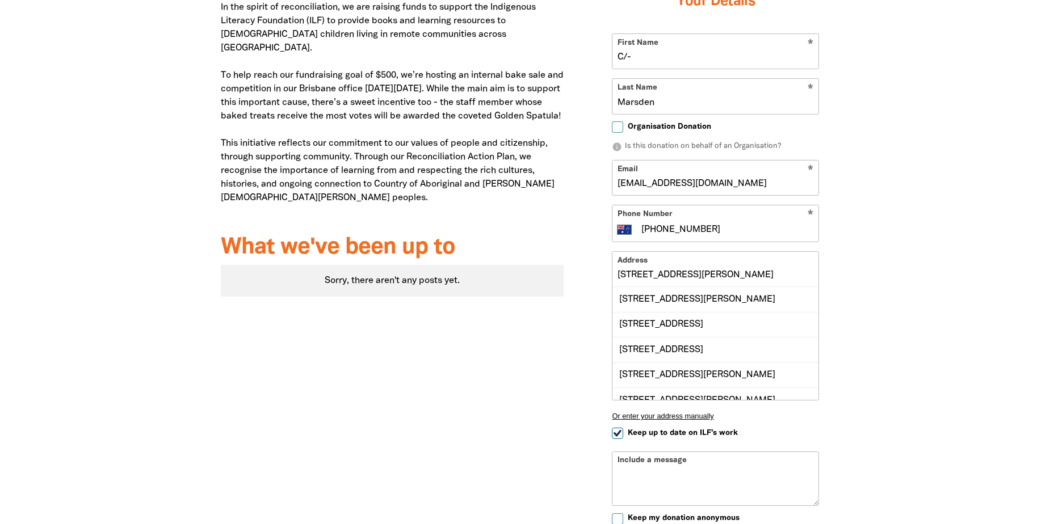 The width and height of the screenshot is (1054, 524). Describe the element at coordinates (683, 518) in the screenshot. I see `span: Keep my donation anonymous` at that location.